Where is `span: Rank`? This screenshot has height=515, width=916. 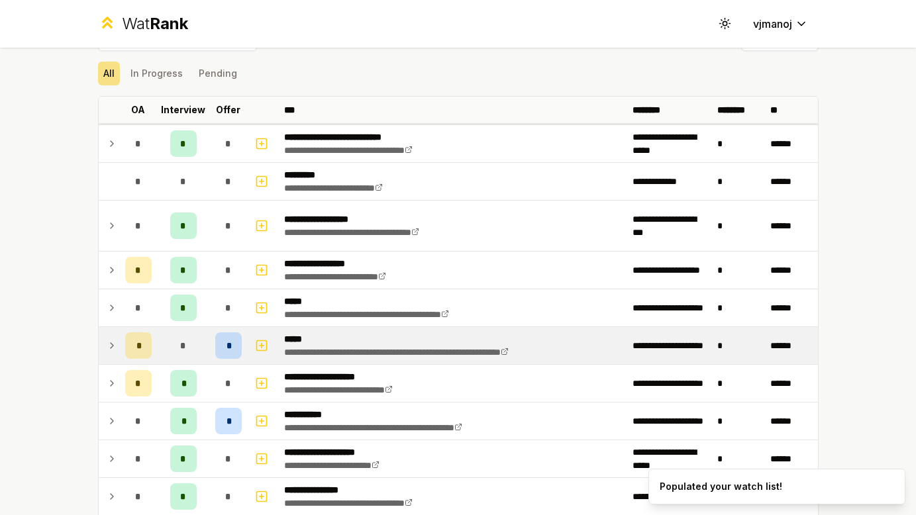
span: Rank is located at coordinates (169, 23).